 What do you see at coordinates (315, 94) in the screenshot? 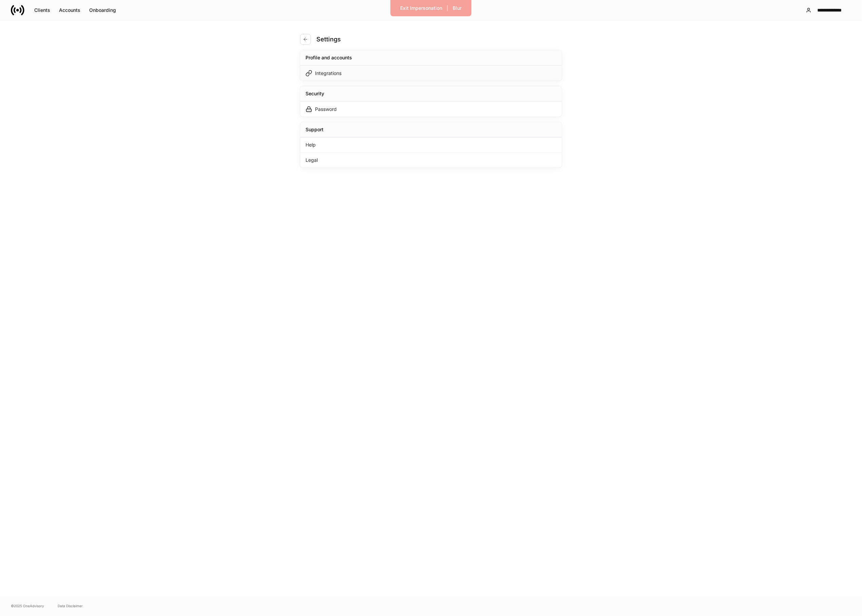
I see `div: Security` at bounding box center [315, 94].